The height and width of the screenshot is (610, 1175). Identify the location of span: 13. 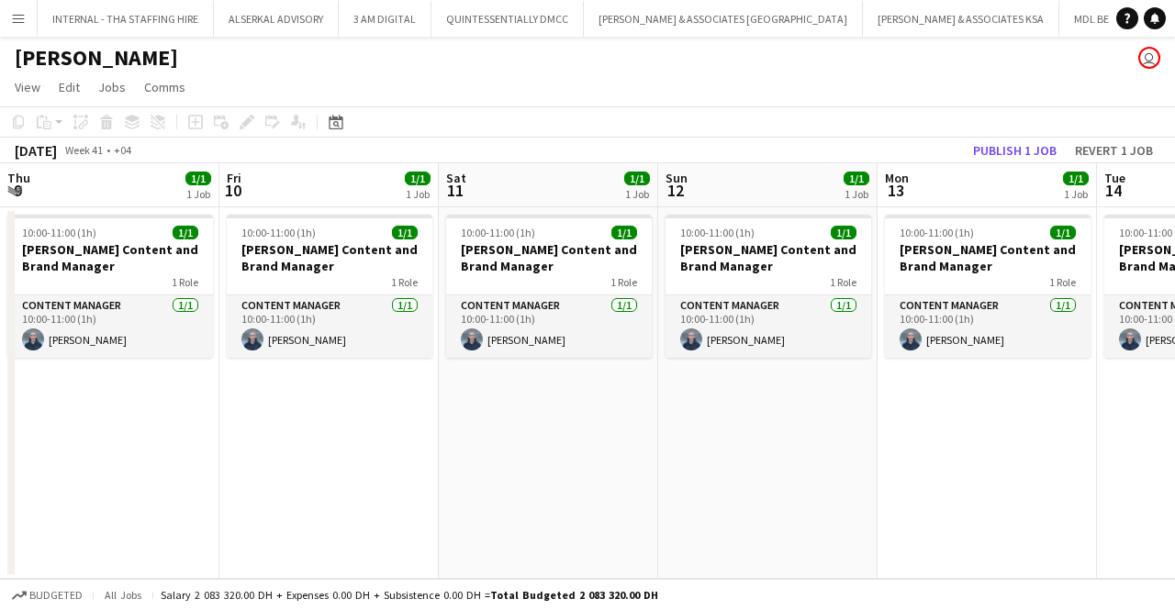
(895, 190).